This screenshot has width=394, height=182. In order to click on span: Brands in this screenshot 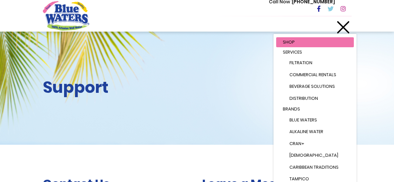, I will do `click(291, 109)`.